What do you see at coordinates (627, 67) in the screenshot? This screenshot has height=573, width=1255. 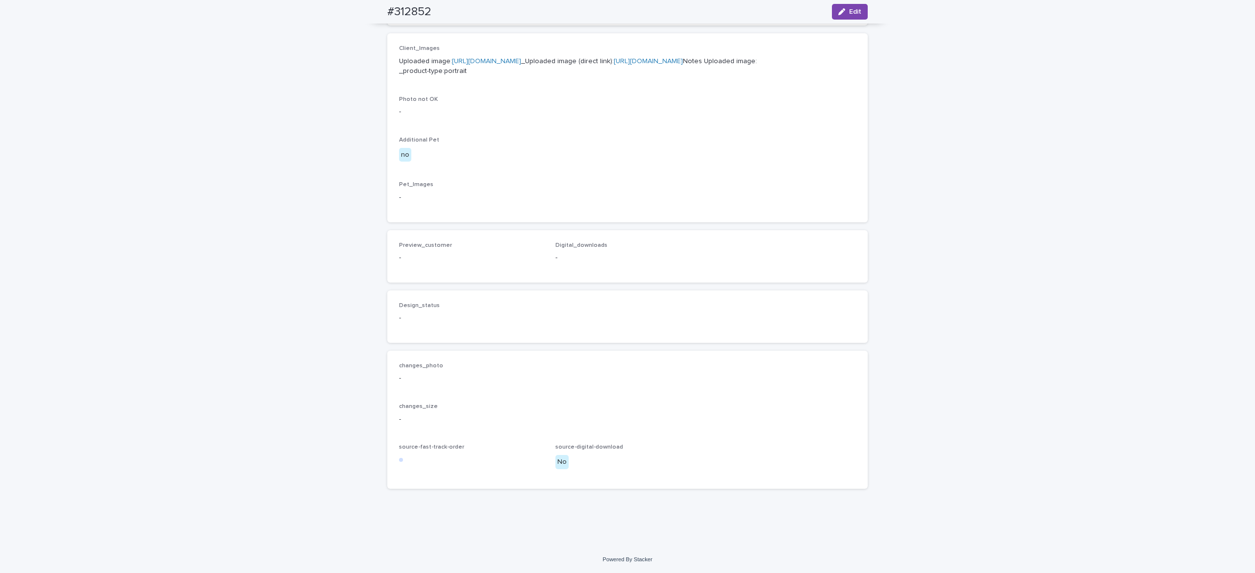 I see `p: Uploaded image: _Uploaded image (direct link): Notes Uploaded image: _product-type:portrait` at bounding box center [627, 67].